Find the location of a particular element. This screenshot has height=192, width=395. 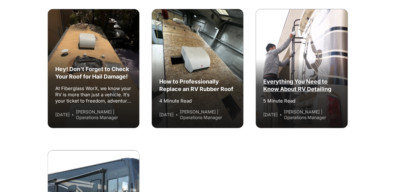

div: Hey! Don't Forget to Check Your Roof for Hail Damage! is located at coordinates (93, 73).